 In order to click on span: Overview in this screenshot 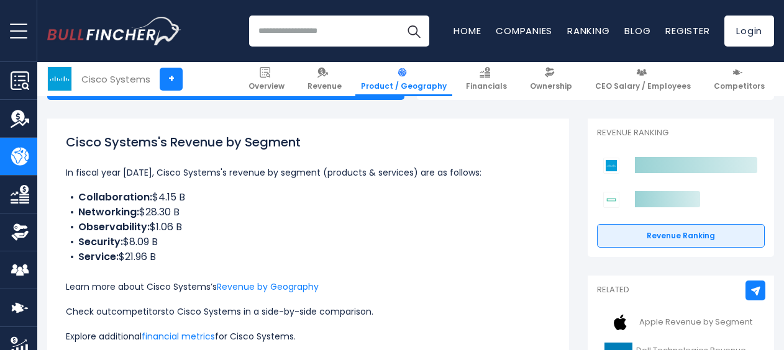, I will do `click(266, 86)`.